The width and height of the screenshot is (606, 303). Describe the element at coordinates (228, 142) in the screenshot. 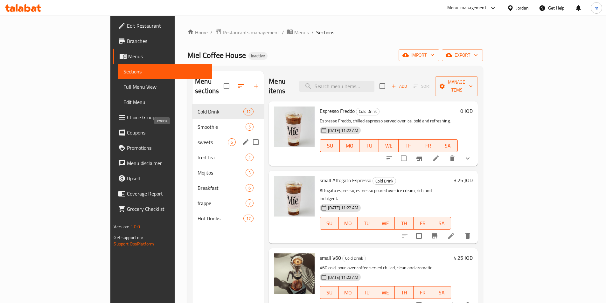

I see `div: sweets6edit` at that location.